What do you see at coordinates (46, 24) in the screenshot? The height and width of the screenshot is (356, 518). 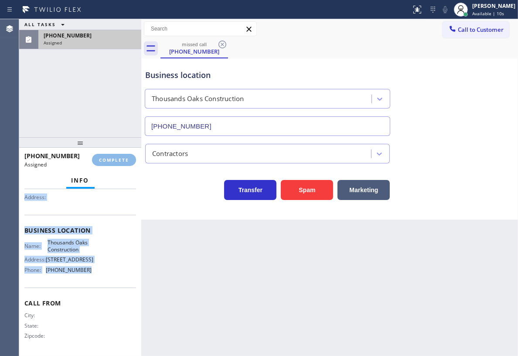 I see `button: ALL TASKS` at bounding box center [46, 24].